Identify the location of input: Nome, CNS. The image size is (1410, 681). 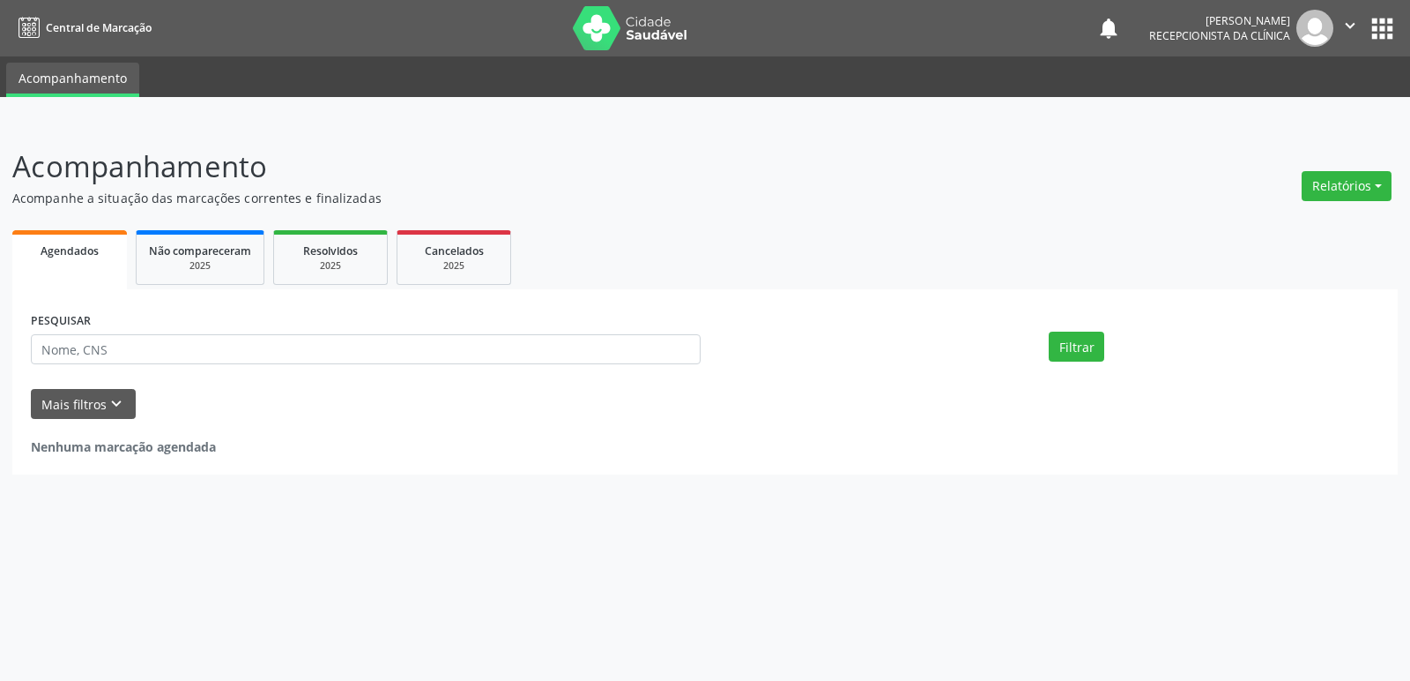
(366, 349).